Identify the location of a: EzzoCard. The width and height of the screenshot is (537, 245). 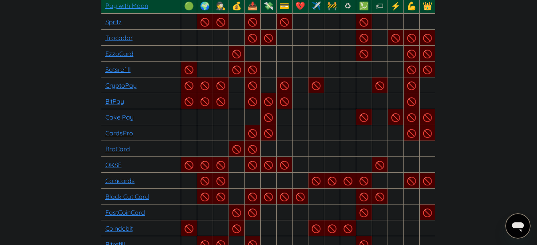
(119, 54).